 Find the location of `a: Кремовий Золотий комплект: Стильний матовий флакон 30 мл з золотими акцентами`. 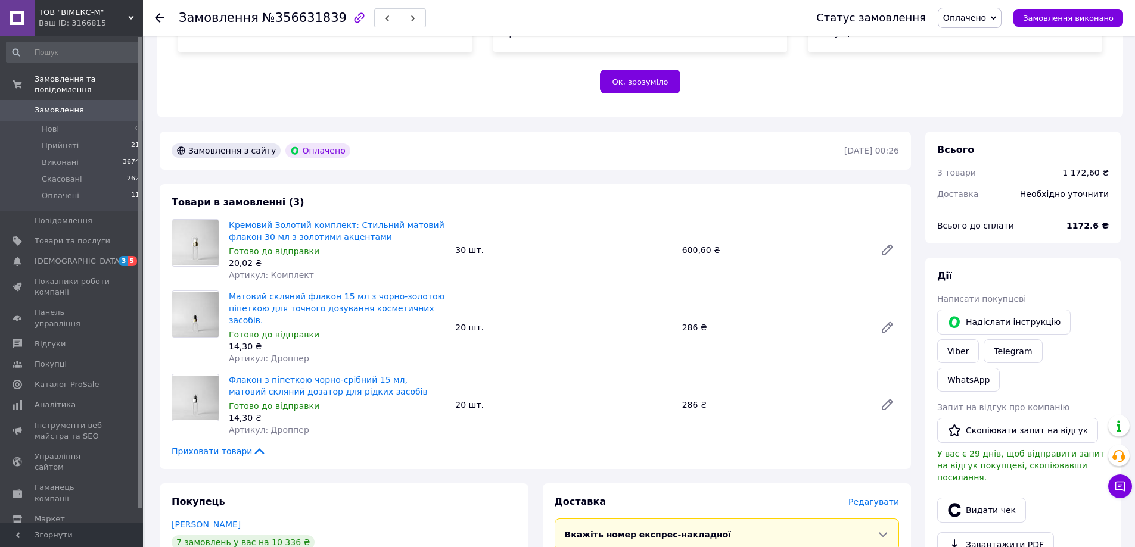

a: Кремовий Золотий комплект: Стильний матовий флакон 30 мл з золотими акцентами is located at coordinates (337, 231).